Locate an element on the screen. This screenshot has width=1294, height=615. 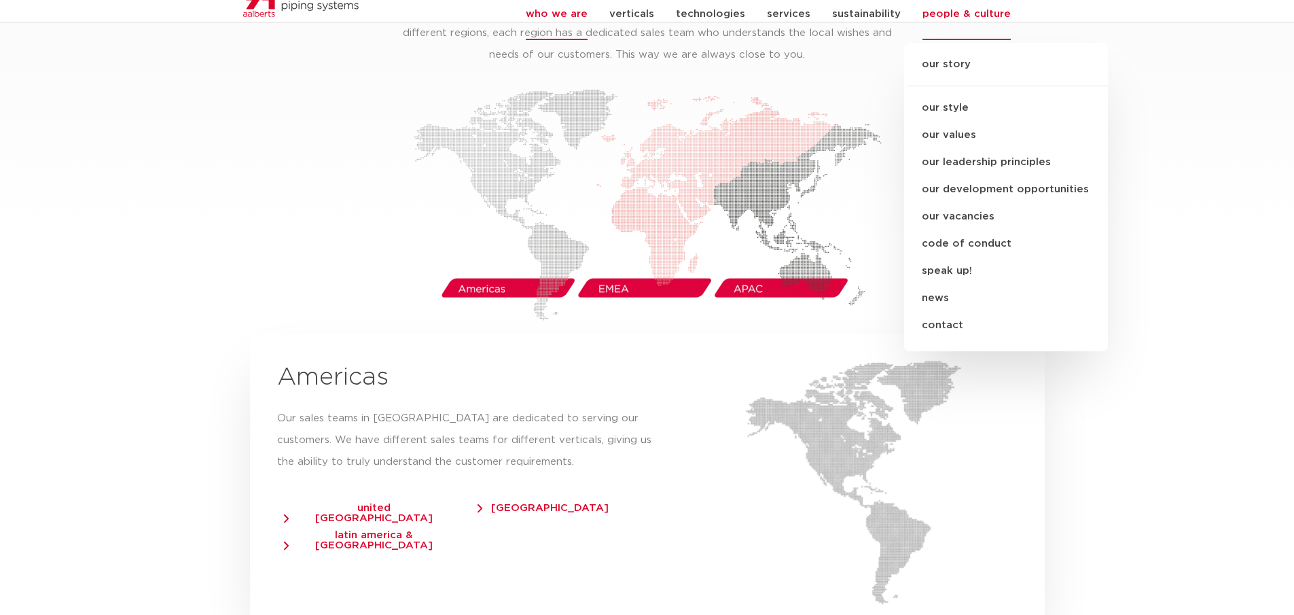
a: our leadership principles is located at coordinates (1006, 162).